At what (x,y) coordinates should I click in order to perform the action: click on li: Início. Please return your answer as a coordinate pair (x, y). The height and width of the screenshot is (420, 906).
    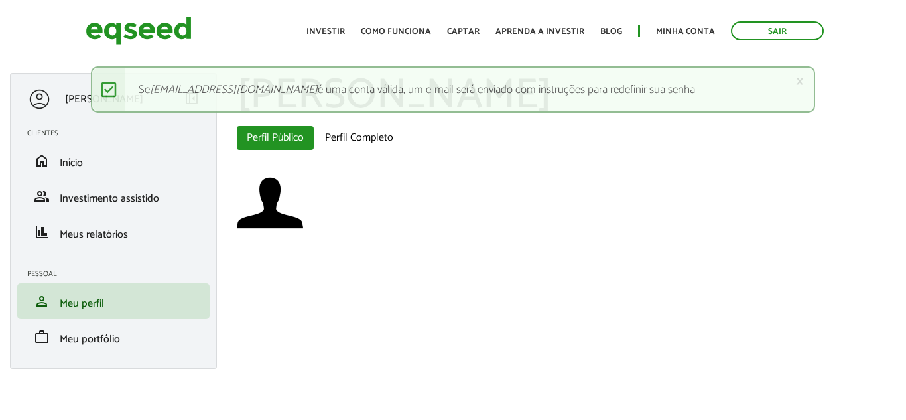
    Looking at the image, I should click on (113, 160).